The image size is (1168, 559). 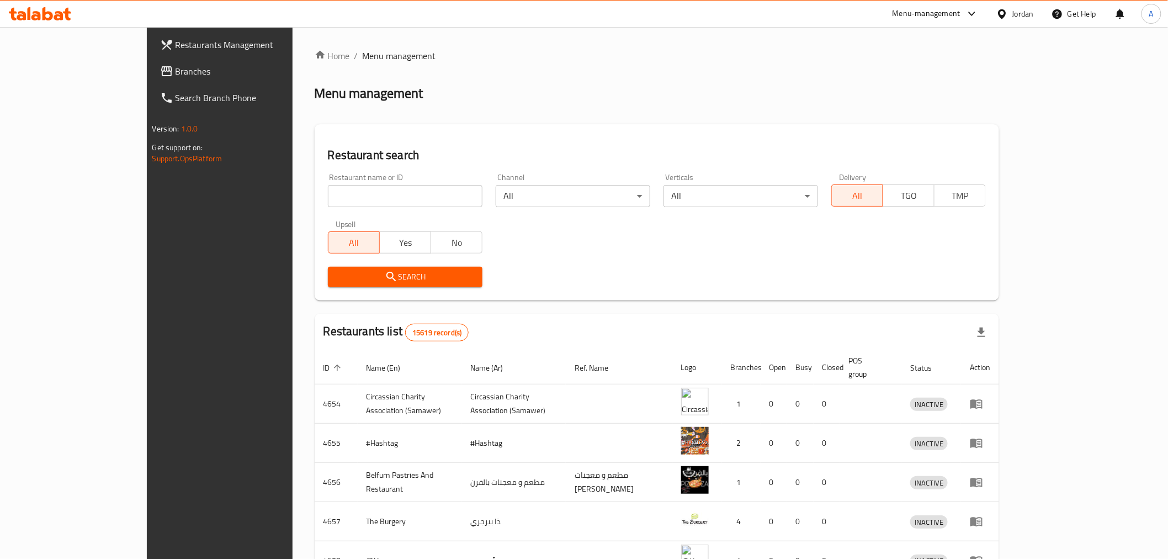 I want to click on th: Logo, so click(x=697, y=367).